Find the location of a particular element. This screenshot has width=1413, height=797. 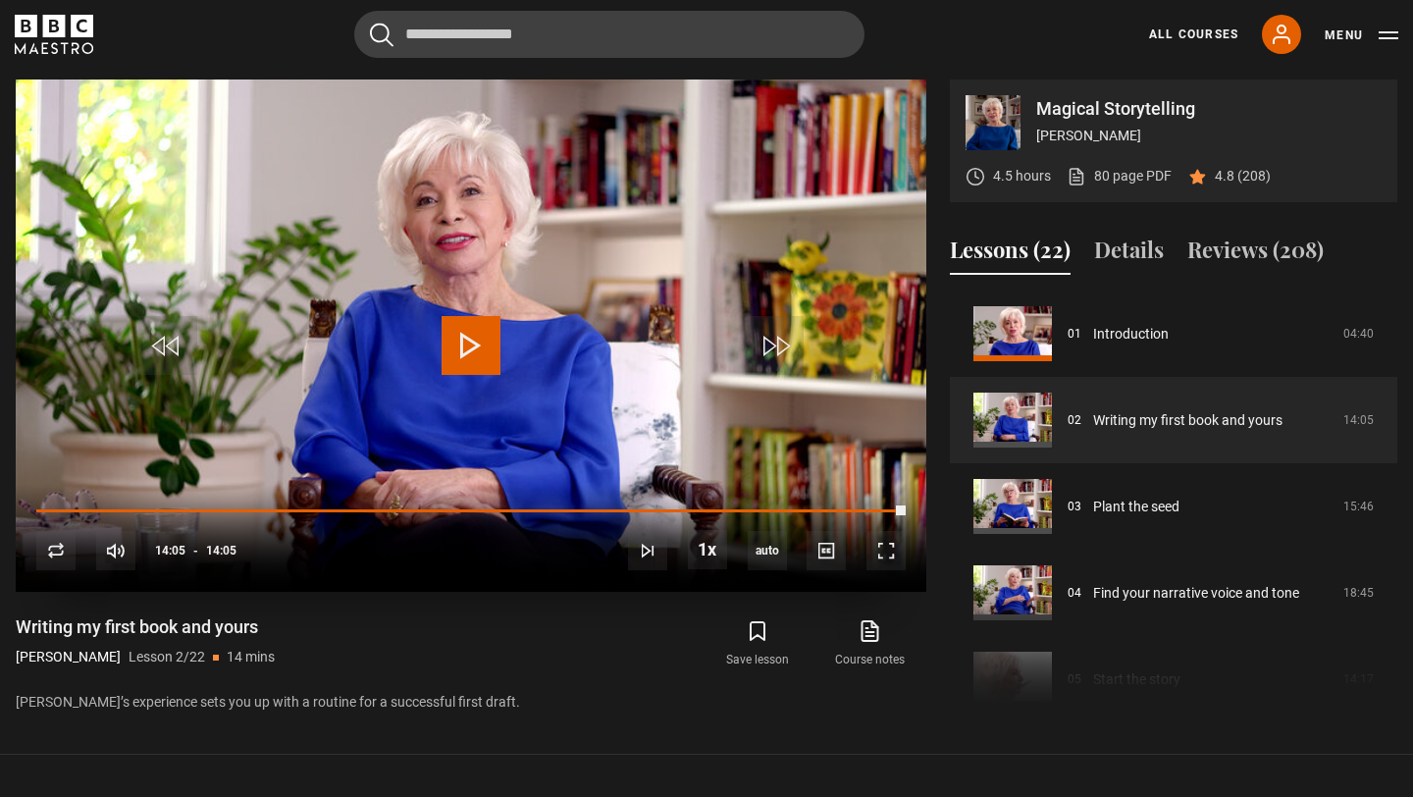

div: Progress Bar is located at coordinates (471, 511).